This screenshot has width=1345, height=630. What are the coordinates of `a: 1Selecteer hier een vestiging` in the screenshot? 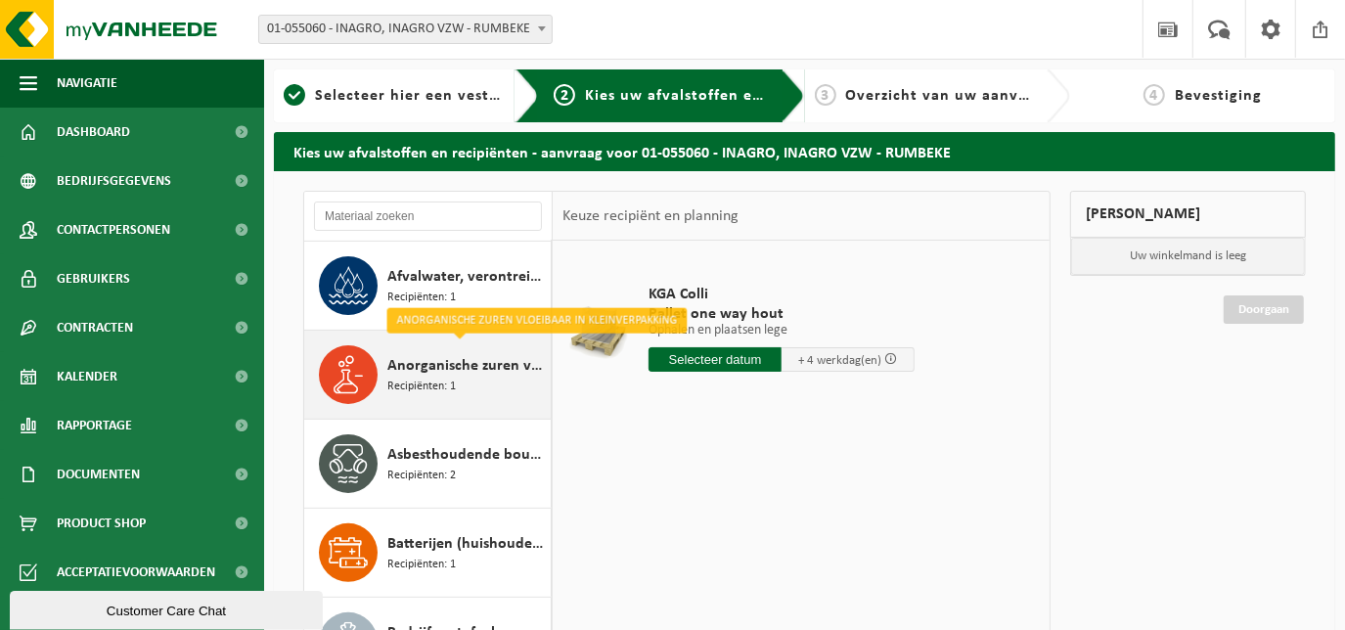 It's located at (391, 96).